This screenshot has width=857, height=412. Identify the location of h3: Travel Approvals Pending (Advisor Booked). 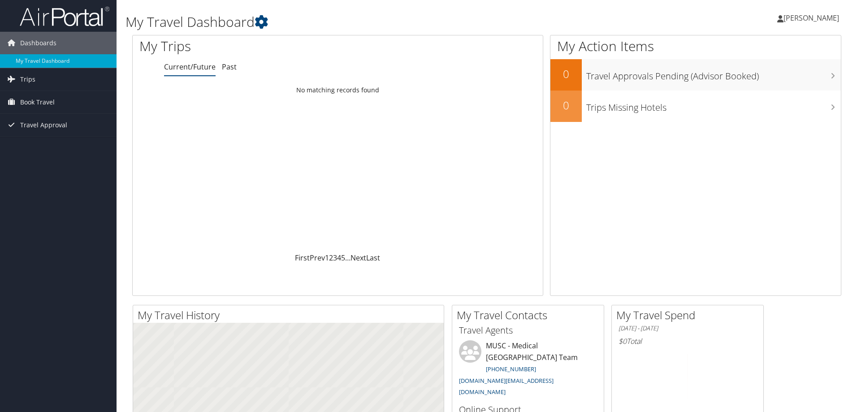
(714, 74).